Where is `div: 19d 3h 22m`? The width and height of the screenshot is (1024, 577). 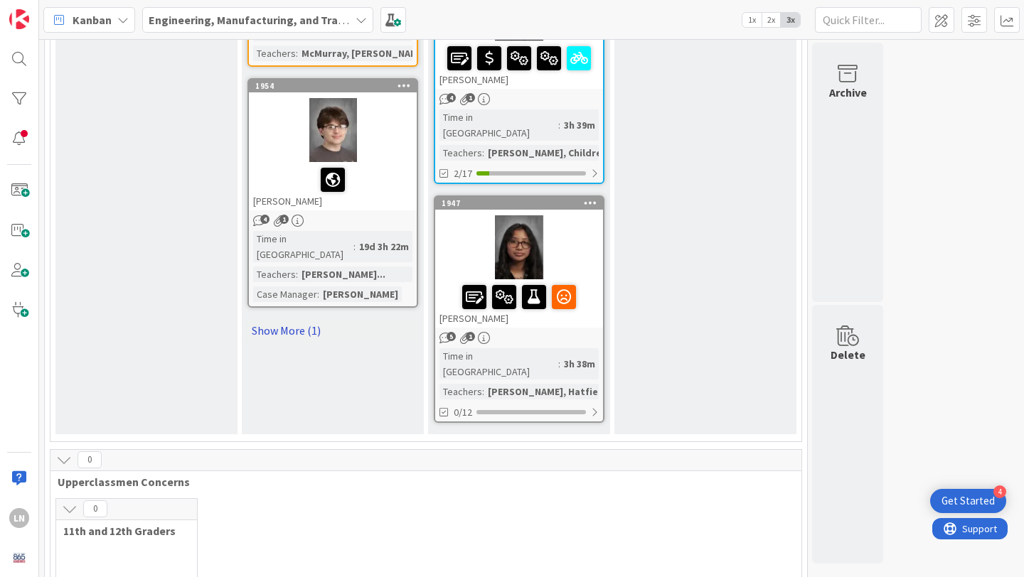 div: 19d 3h 22m is located at coordinates (384, 247).